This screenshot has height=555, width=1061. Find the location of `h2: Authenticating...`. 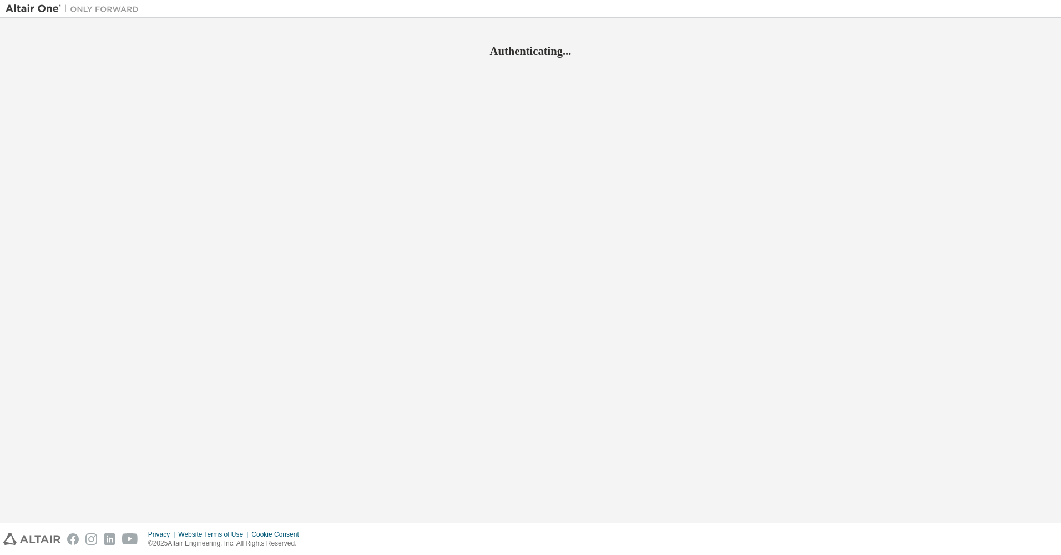

h2: Authenticating... is located at coordinates (530, 51).